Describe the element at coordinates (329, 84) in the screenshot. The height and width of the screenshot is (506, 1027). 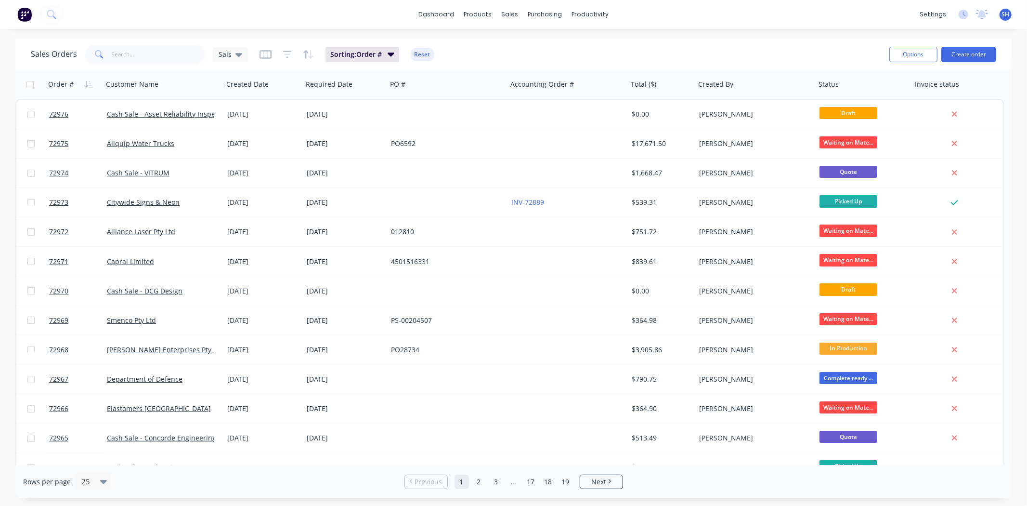
I see `div: Required Date` at that location.